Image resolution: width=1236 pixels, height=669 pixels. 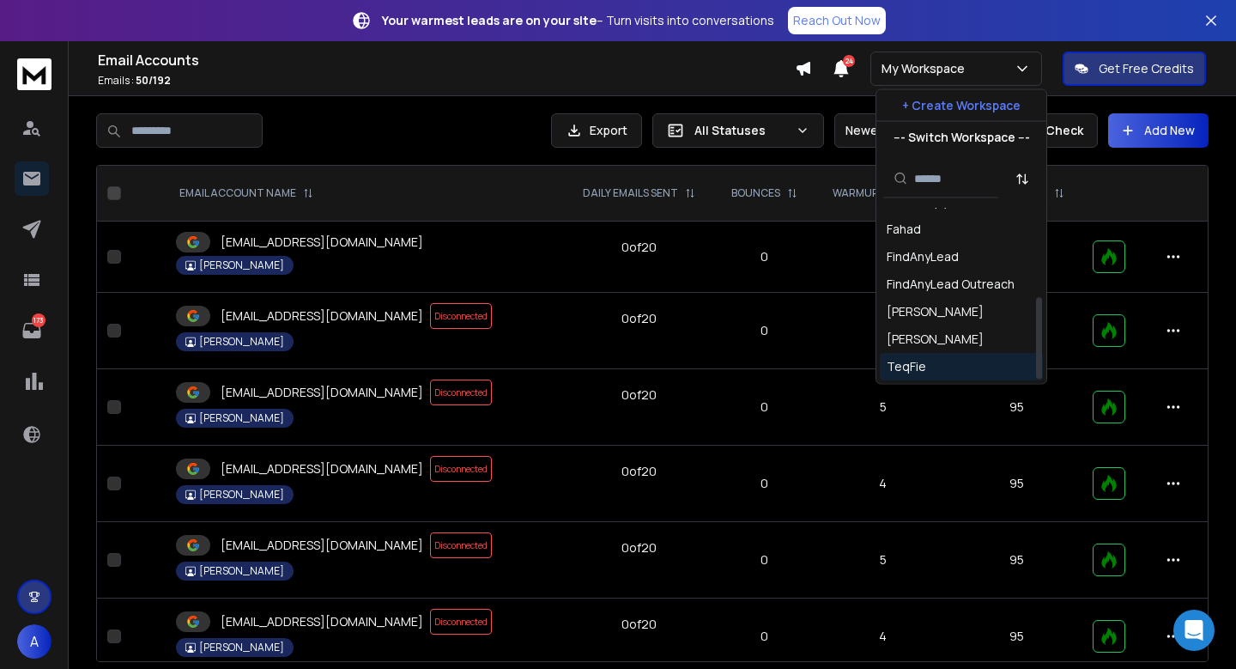 What do you see at coordinates (597, 130) in the screenshot?
I see `button: Export` at bounding box center [597, 130].